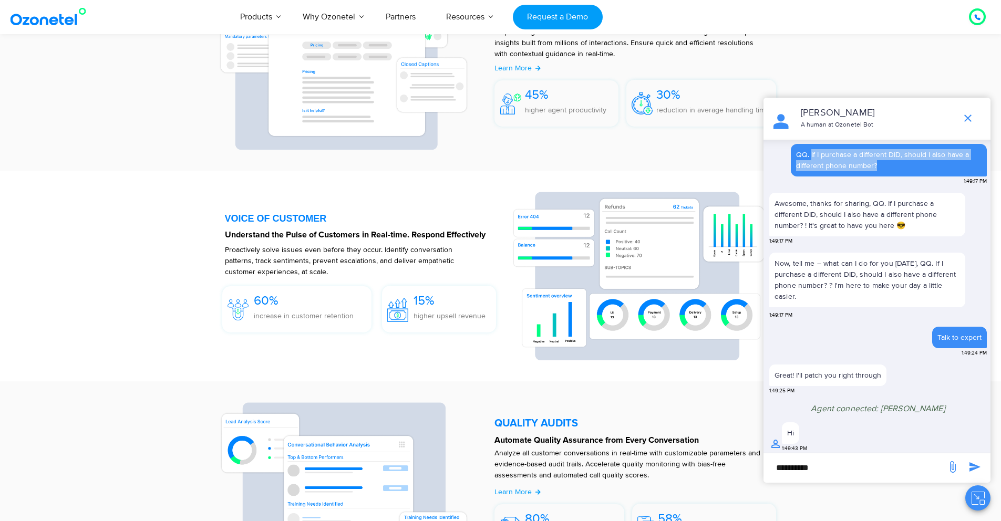 This screenshot has width=1001, height=521. What do you see at coordinates (304, 316) in the screenshot?
I see `p: increase in customer retention` at bounding box center [304, 316].